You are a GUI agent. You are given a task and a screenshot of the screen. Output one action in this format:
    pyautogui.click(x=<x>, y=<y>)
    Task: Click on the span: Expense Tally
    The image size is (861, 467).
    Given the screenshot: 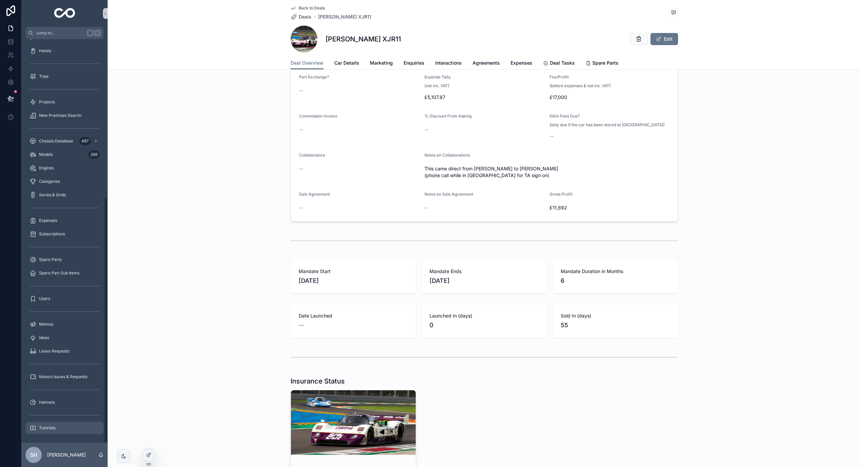 What is the action you would take?
    pyautogui.click(x=438, y=77)
    